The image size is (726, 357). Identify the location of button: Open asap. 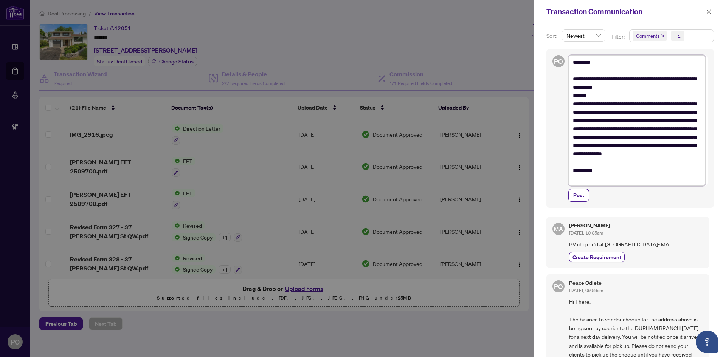
(707, 342).